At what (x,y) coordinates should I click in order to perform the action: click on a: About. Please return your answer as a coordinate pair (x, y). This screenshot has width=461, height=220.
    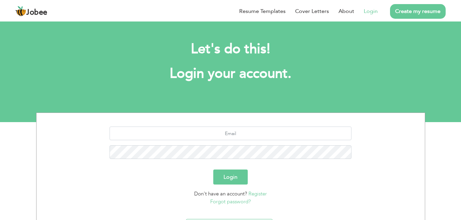
    Looking at the image, I should click on (346, 11).